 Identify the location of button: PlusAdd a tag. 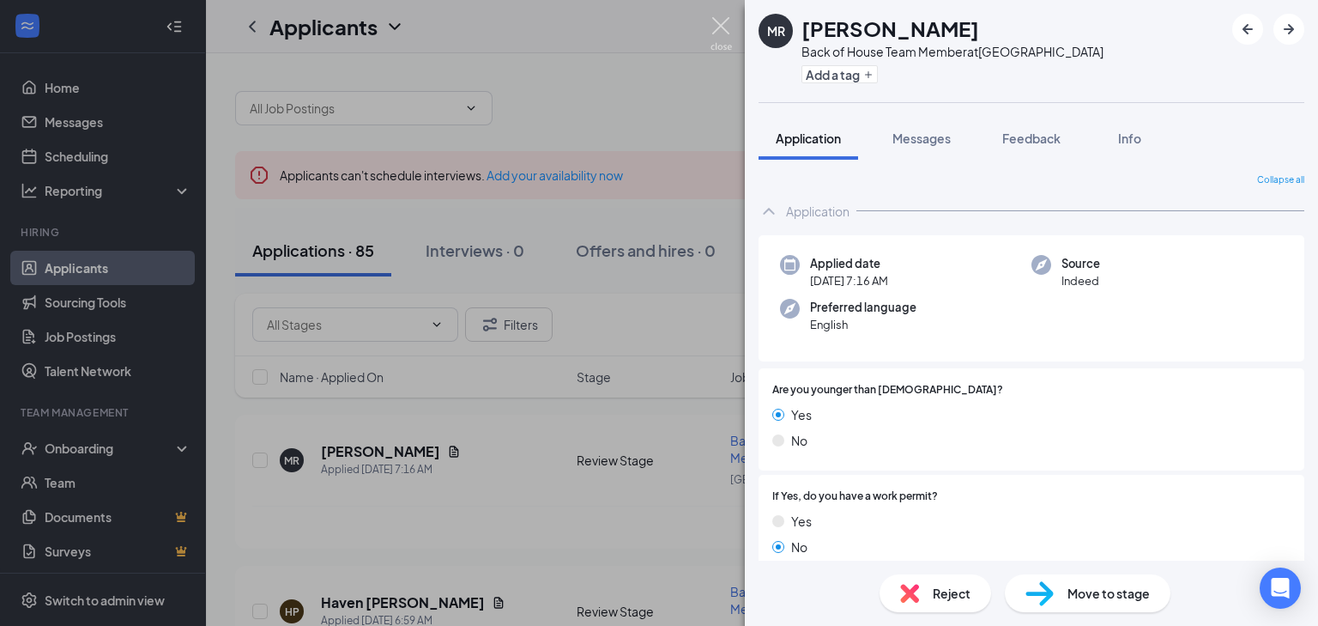
(839, 74).